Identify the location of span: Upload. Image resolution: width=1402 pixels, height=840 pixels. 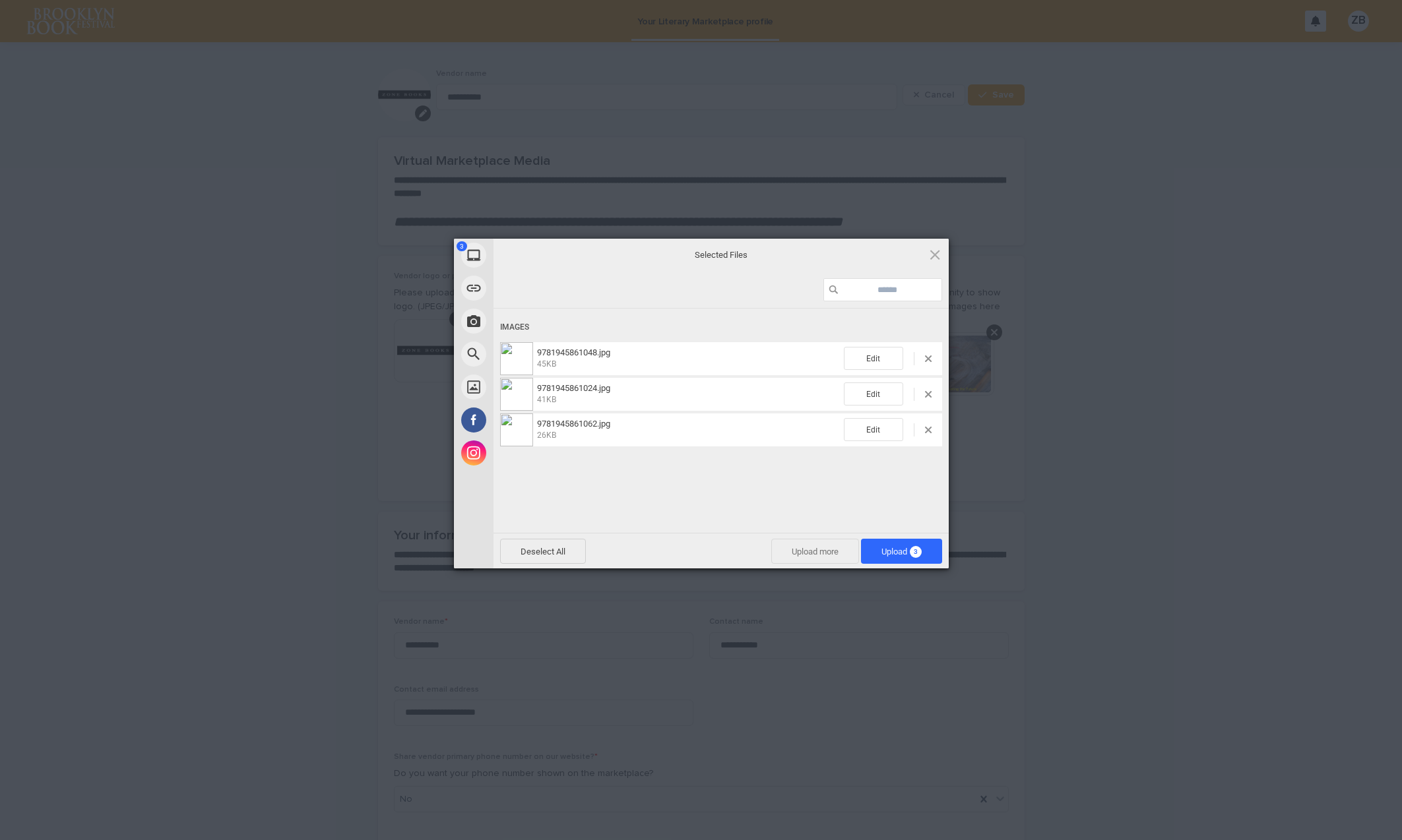
(902, 551).